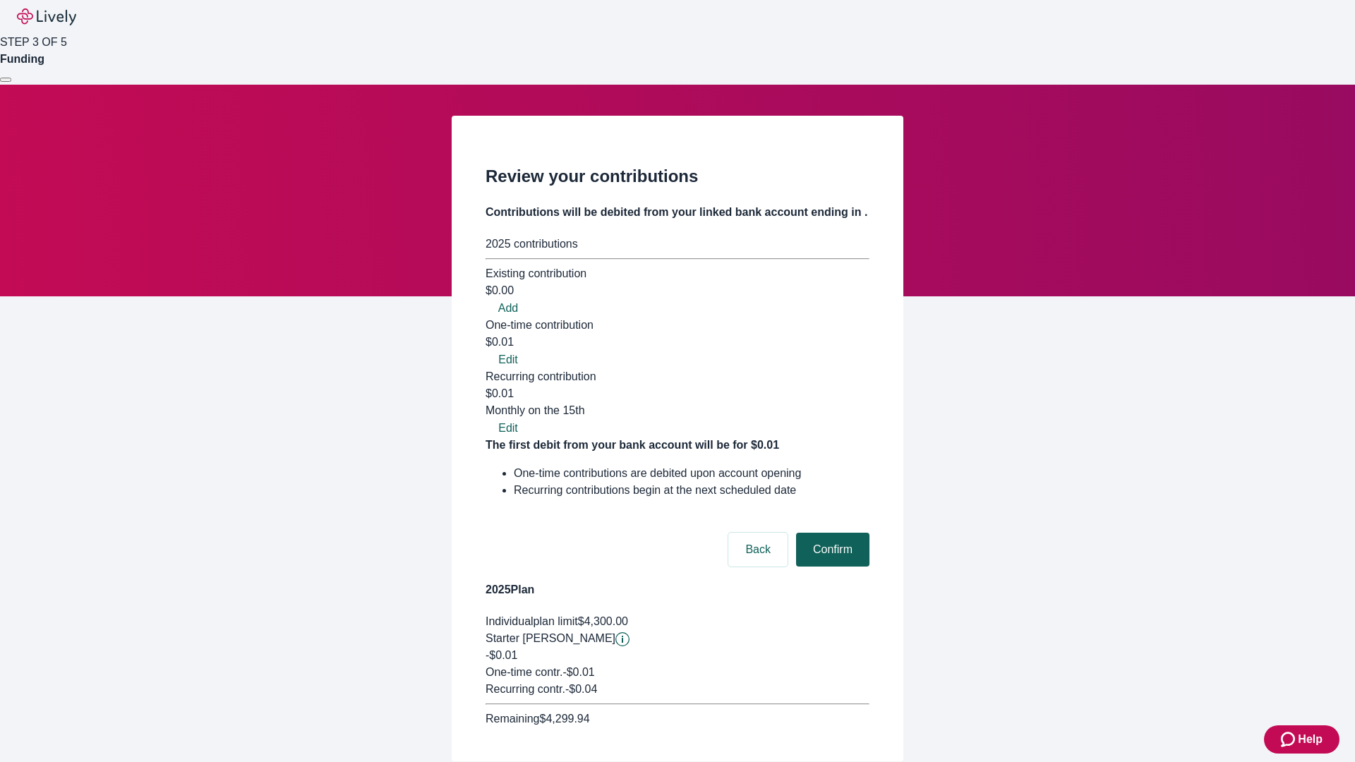  Describe the element at coordinates (758, 550) in the screenshot. I see `button: Back` at that location.